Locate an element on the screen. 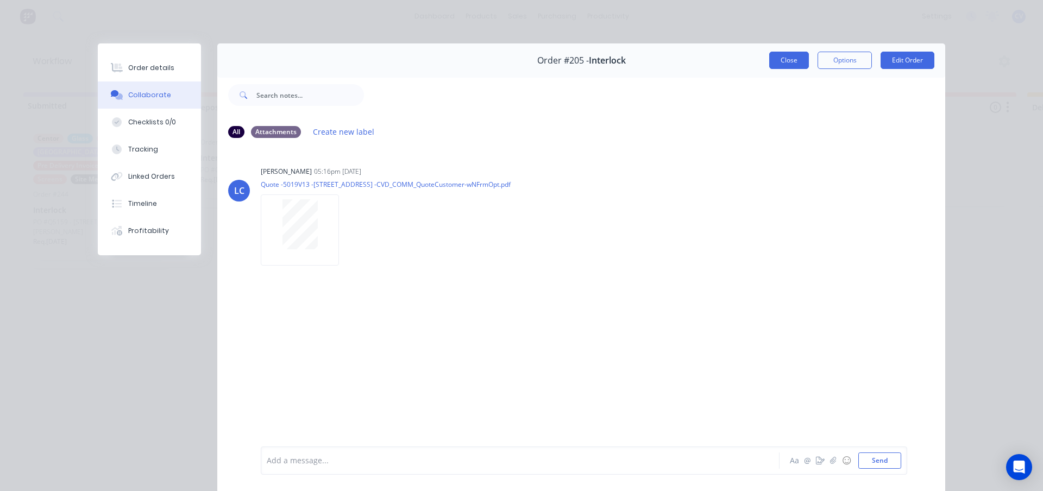 This screenshot has width=1043, height=491. div: Linked Orders is located at coordinates (152, 177).